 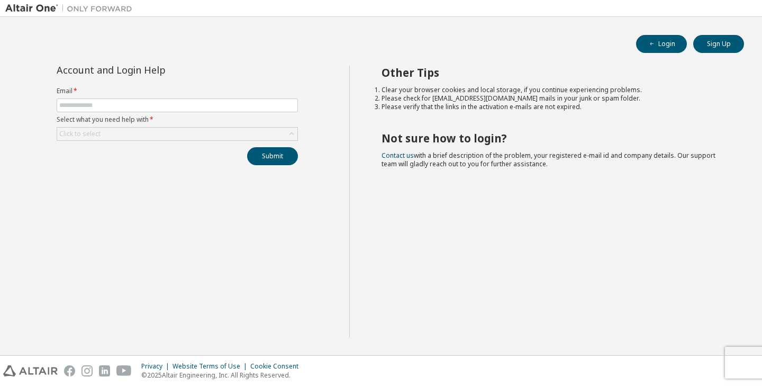 What do you see at coordinates (211, 366) in the screenshot?
I see `div: Website Terms of Use` at bounding box center [211, 366].